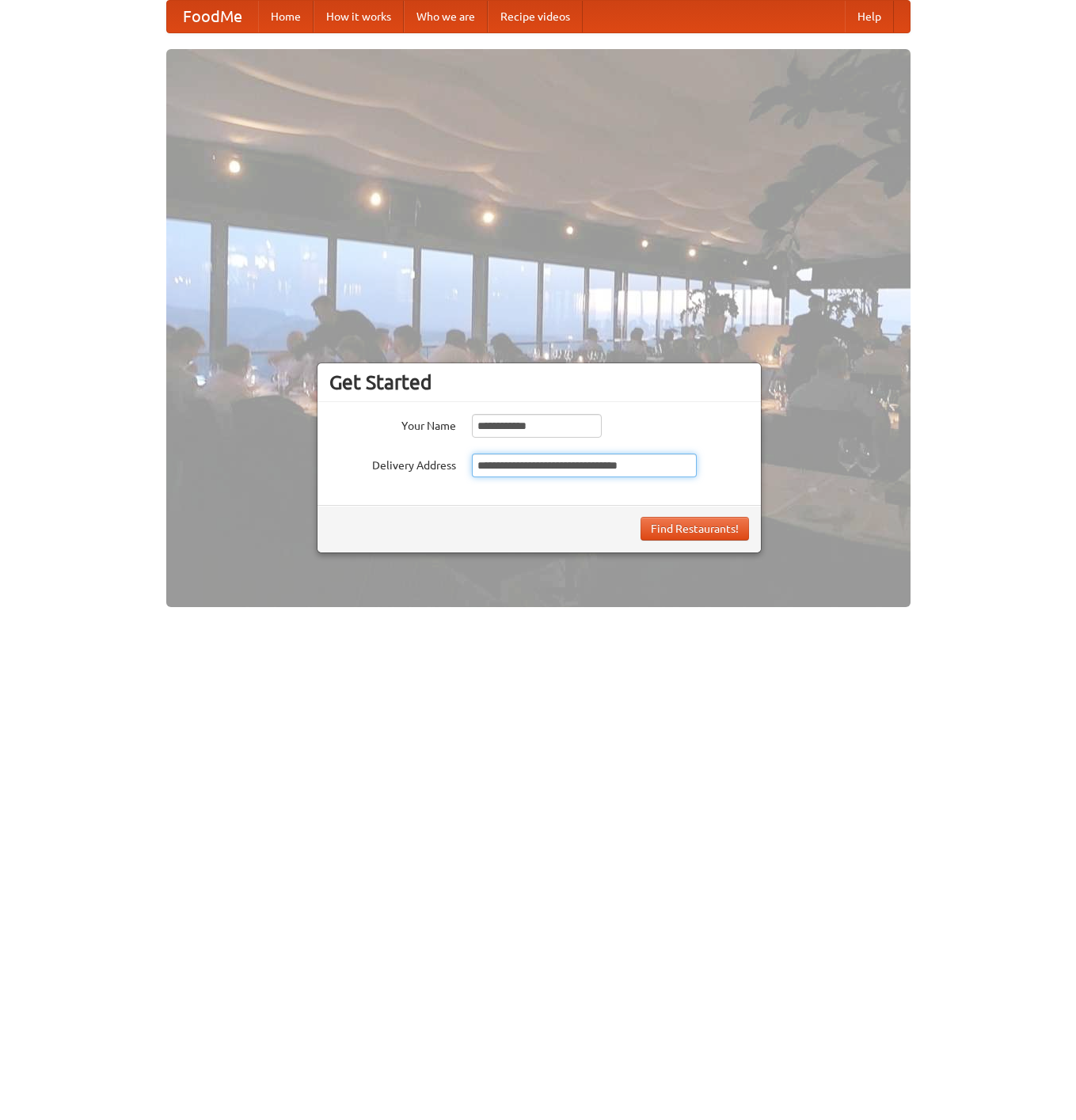  What do you see at coordinates (393, 463) in the screenshot?
I see `label: Delivery Address` at bounding box center [393, 463].